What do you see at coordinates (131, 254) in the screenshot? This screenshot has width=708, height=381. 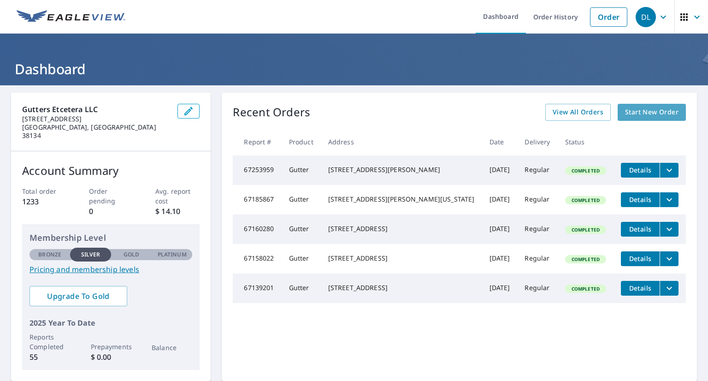 I see `p: Gold` at bounding box center [131, 254].